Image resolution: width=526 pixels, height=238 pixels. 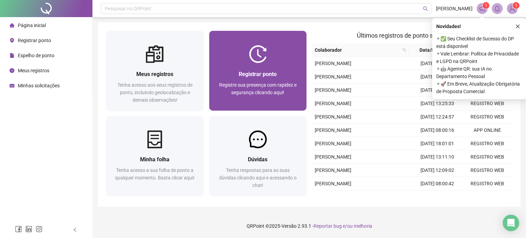 I want to click on a: Minha folhaTenha acesso a sua folha de ponto a qualquer momento. Basta clicar aqui!, so click(x=155, y=156).